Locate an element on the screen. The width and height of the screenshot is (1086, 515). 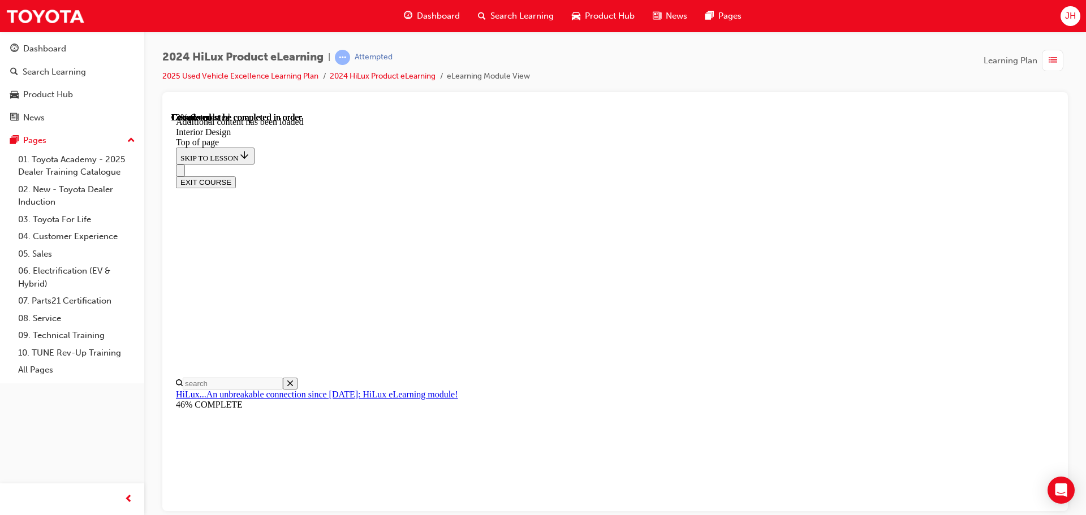
img: Trak is located at coordinates (45, 16).